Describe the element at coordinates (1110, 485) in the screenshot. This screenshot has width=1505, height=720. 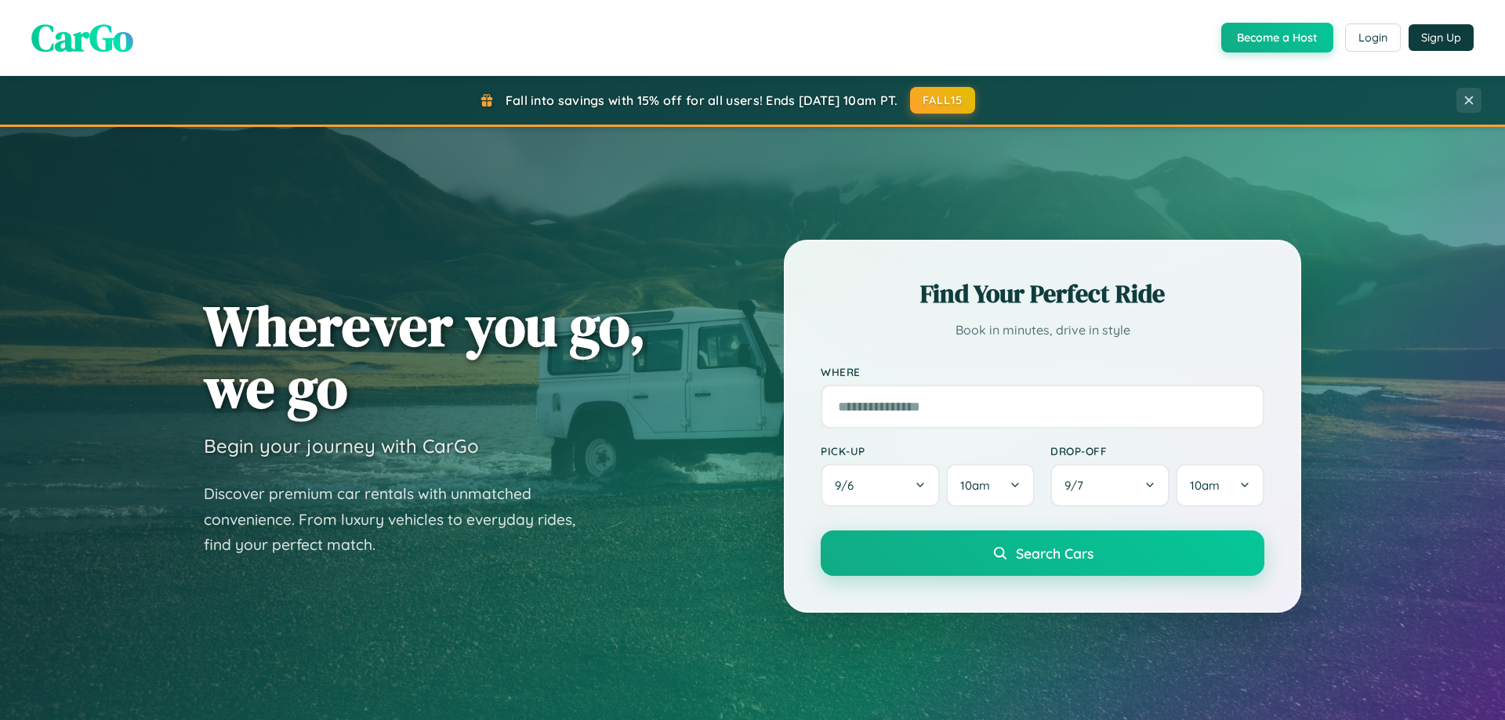
I see `button: 9/7` at that location.